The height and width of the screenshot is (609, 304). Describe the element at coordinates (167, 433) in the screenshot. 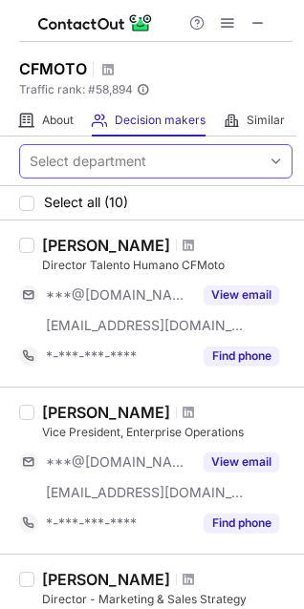

I see `div: Vice President, Enterprise Operations` at that location.